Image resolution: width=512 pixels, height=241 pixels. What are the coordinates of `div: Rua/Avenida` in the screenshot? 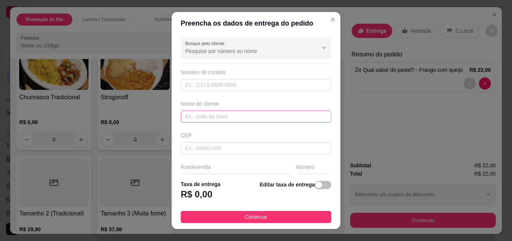 It's located at (237, 167).